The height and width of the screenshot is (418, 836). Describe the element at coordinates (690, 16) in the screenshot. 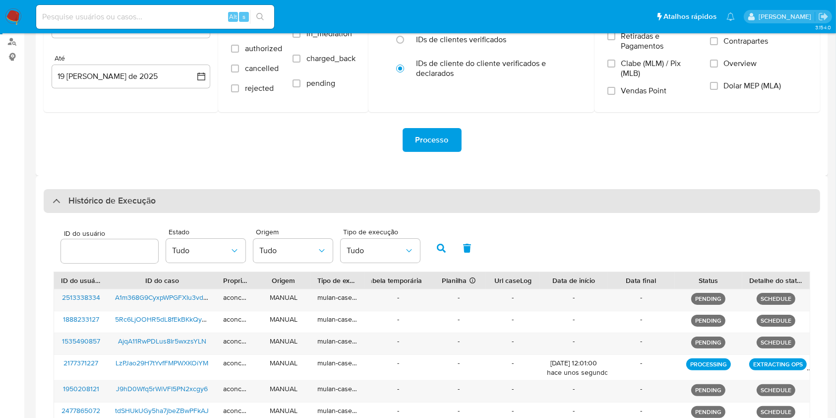

I see `span: Atalhos rápidos` at that location.